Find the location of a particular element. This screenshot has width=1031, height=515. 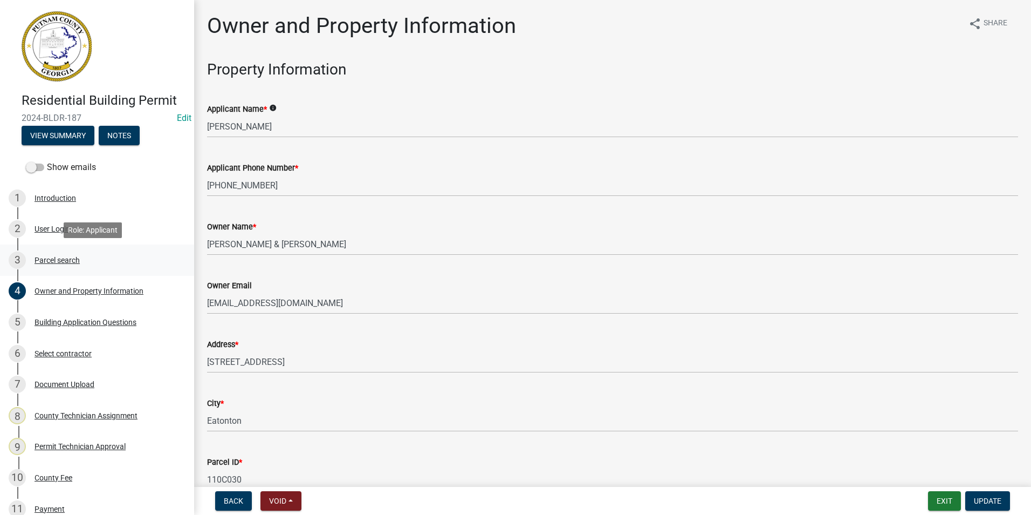

wm-modal-confirm: Notes is located at coordinates (119, 136).